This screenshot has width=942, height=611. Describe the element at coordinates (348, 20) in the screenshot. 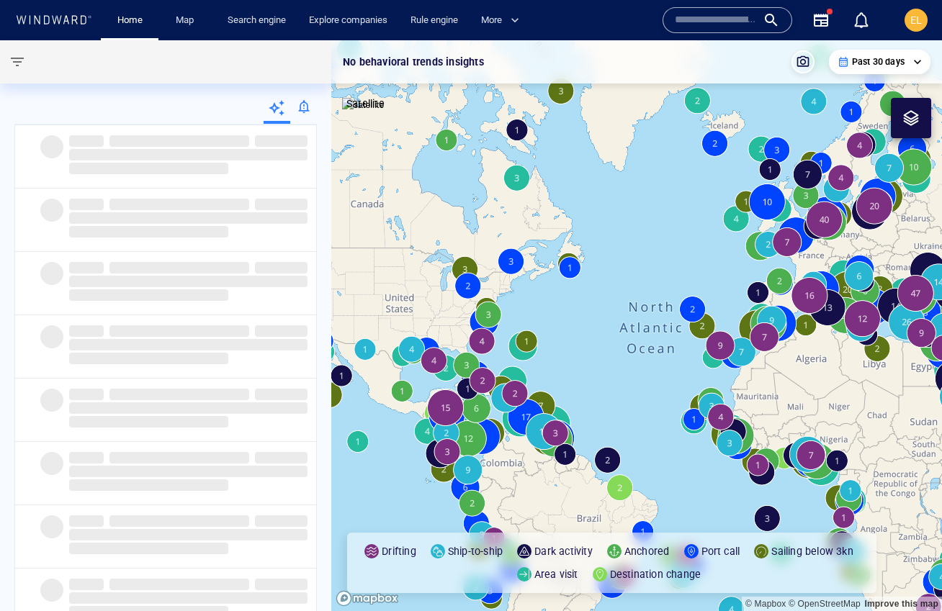

I see `button: Explore companies` at that location.